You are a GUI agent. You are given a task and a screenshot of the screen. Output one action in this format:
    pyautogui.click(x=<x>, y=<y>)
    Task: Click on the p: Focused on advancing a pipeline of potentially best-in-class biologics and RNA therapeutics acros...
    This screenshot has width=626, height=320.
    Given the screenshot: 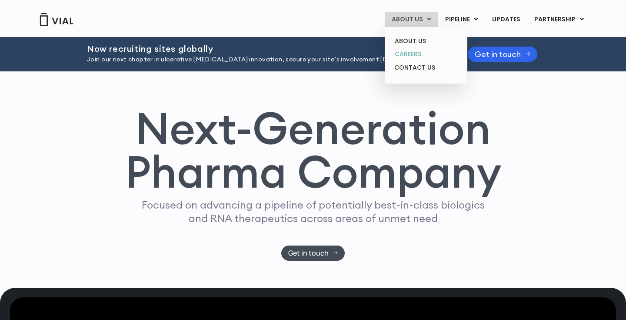 What is the action you would take?
    pyautogui.click(x=313, y=211)
    